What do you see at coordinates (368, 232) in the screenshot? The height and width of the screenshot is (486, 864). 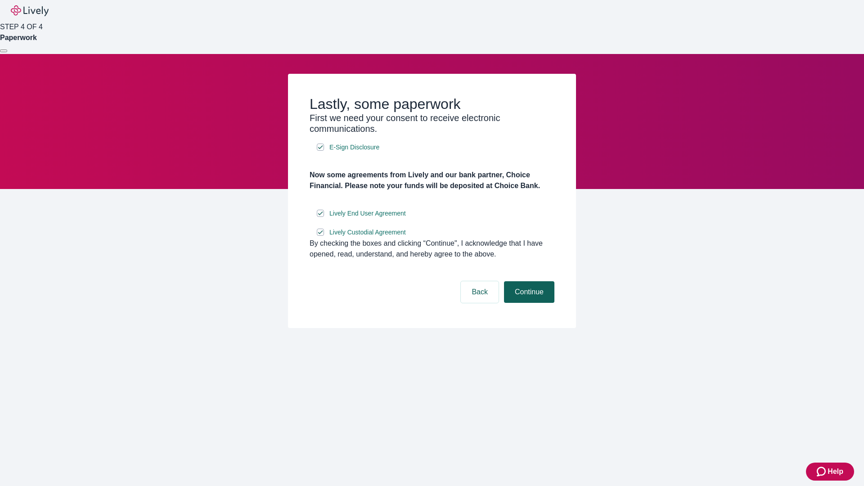 I see `span: Lively Custodial Agreement` at bounding box center [368, 232].